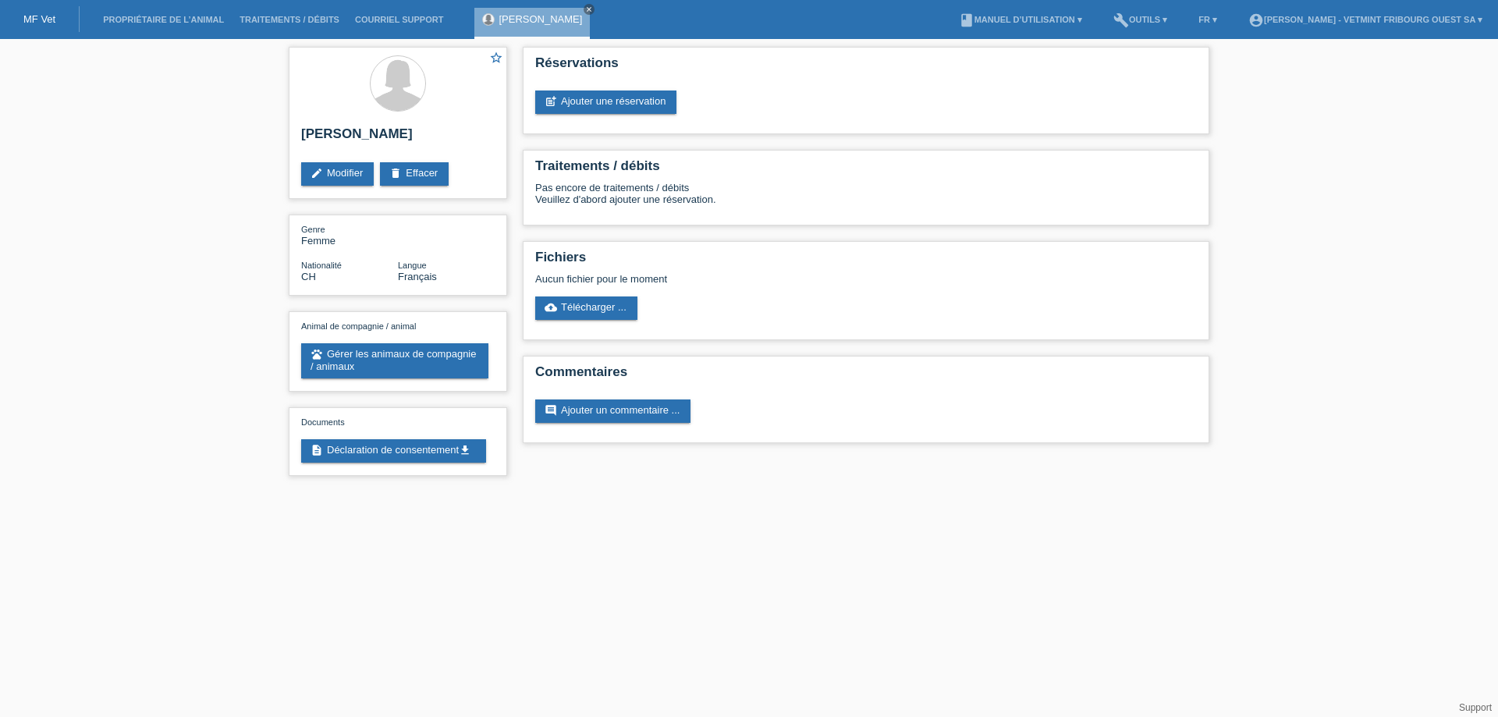  I want to click on a: bookManuel d’utilisation ▾, so click(1021, 20).